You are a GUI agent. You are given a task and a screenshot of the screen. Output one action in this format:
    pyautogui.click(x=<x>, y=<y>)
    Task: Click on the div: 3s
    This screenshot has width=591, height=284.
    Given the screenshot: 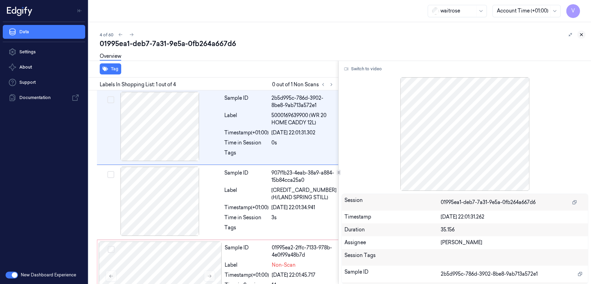 What is the action you would take?
    pyautogui.click(x=304, y=217)
    